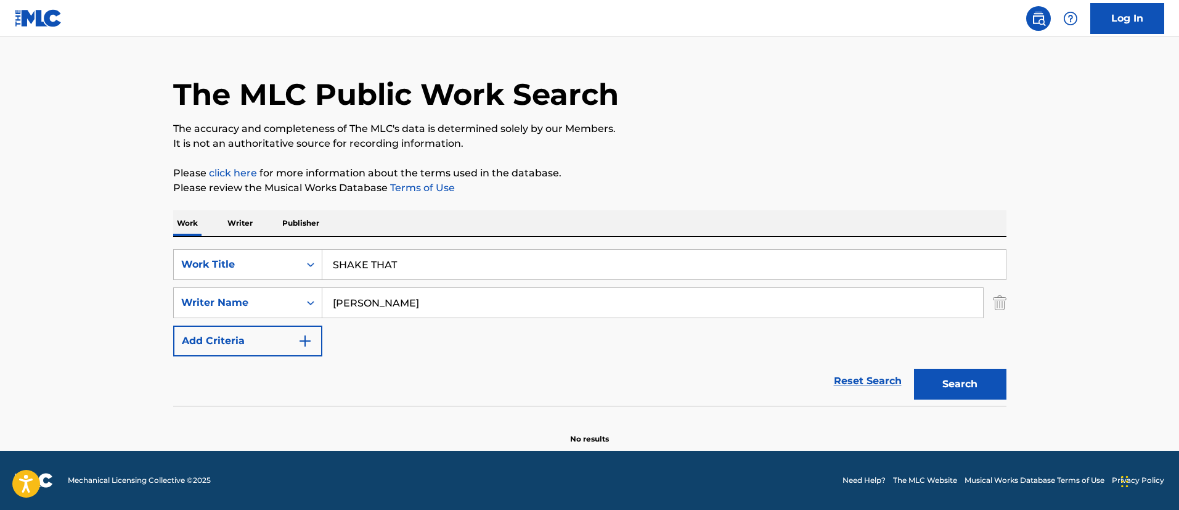  What do you see at coordinates (1125, 481) in the screenshot?
I see `div: Drag` at bounding box center [1125, 481].